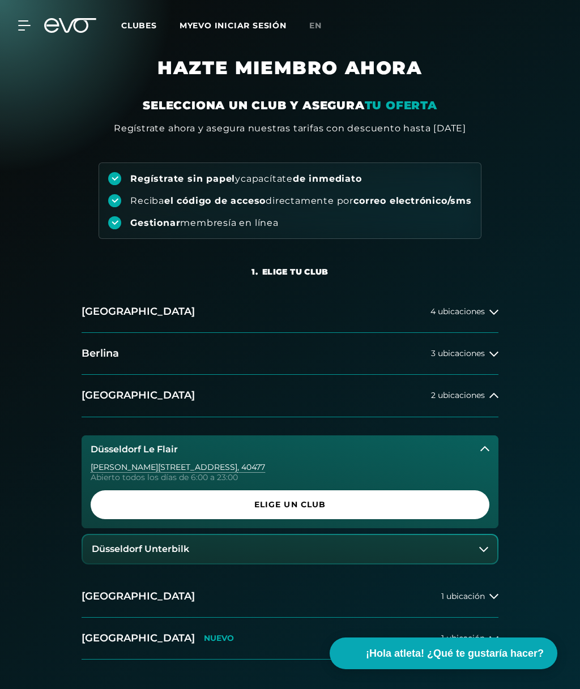 The width and height of the screenshot is (580, 689). Describe the element at coordinates (315, 25) in the screenshot. I see `font: en` at that location.